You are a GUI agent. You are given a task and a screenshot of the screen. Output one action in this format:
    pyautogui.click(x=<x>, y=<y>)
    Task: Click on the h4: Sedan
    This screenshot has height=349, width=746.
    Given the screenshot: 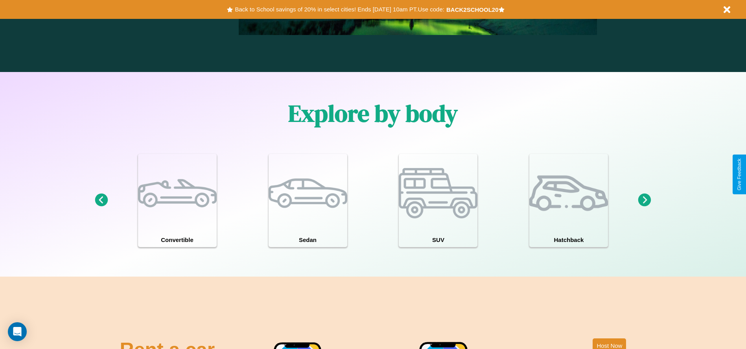 What is the action you would take?
    pyautogui.click(x=308, y=239)
    